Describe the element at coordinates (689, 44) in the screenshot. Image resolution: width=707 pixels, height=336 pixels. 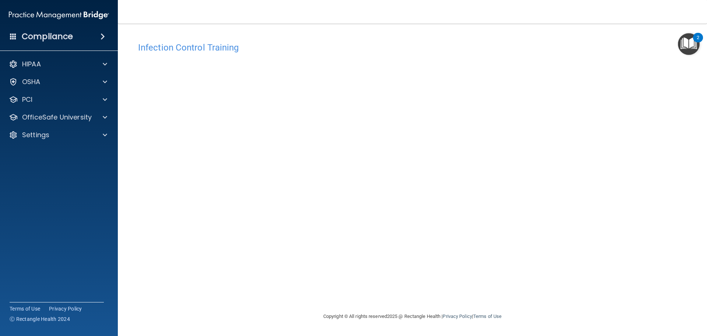
I see `button: Open Resource Center, 2 new notifications` at that location.